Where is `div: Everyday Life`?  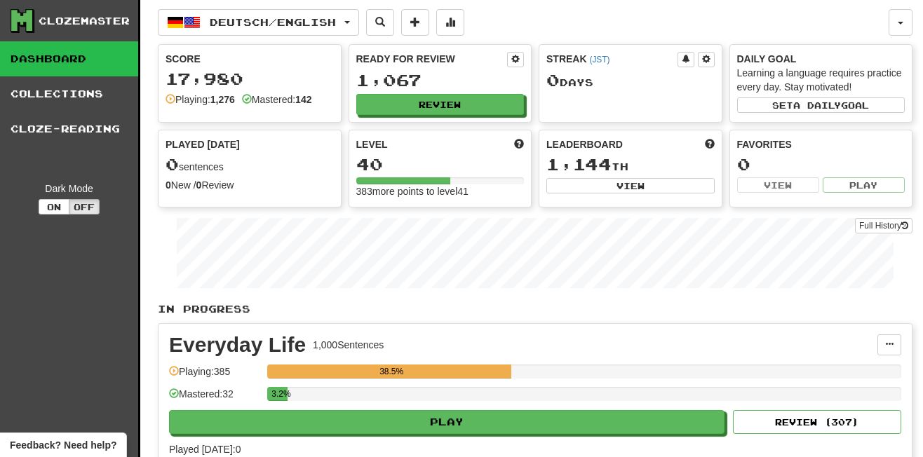
div: Everyday Life is located at coordinates (237, 345).